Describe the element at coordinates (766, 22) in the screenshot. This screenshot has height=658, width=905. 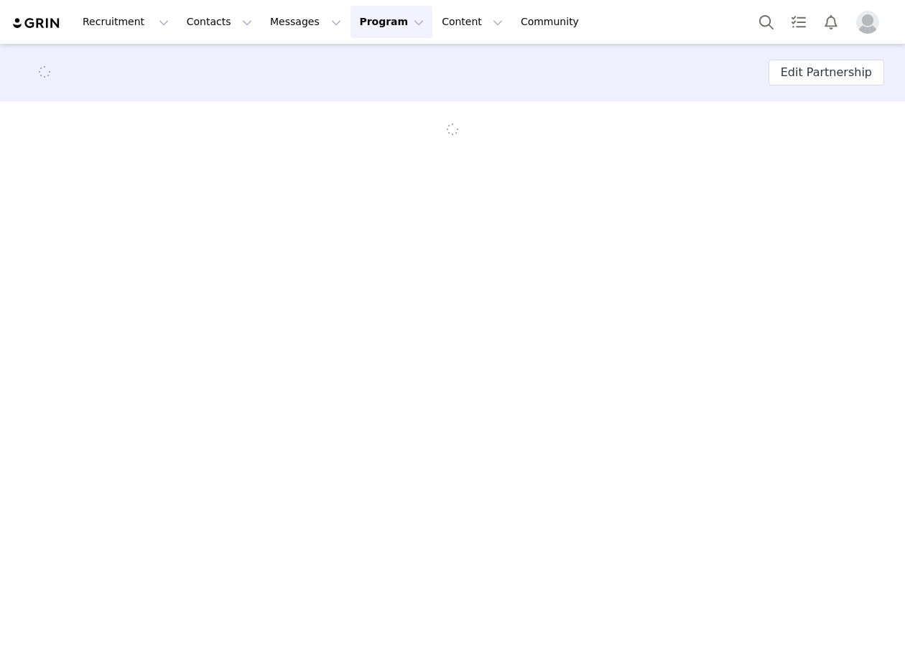
I see `button: Search` at that location.